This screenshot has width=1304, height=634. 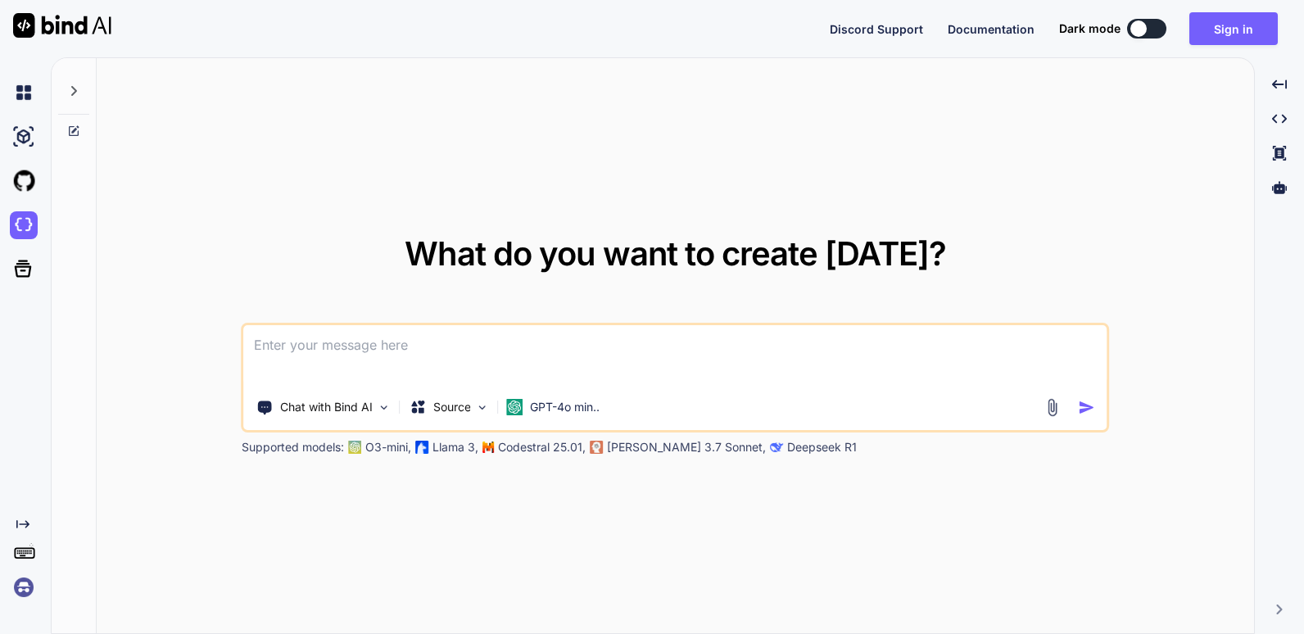 I want to click on img: GPT-4, so click(x=356, y=447).